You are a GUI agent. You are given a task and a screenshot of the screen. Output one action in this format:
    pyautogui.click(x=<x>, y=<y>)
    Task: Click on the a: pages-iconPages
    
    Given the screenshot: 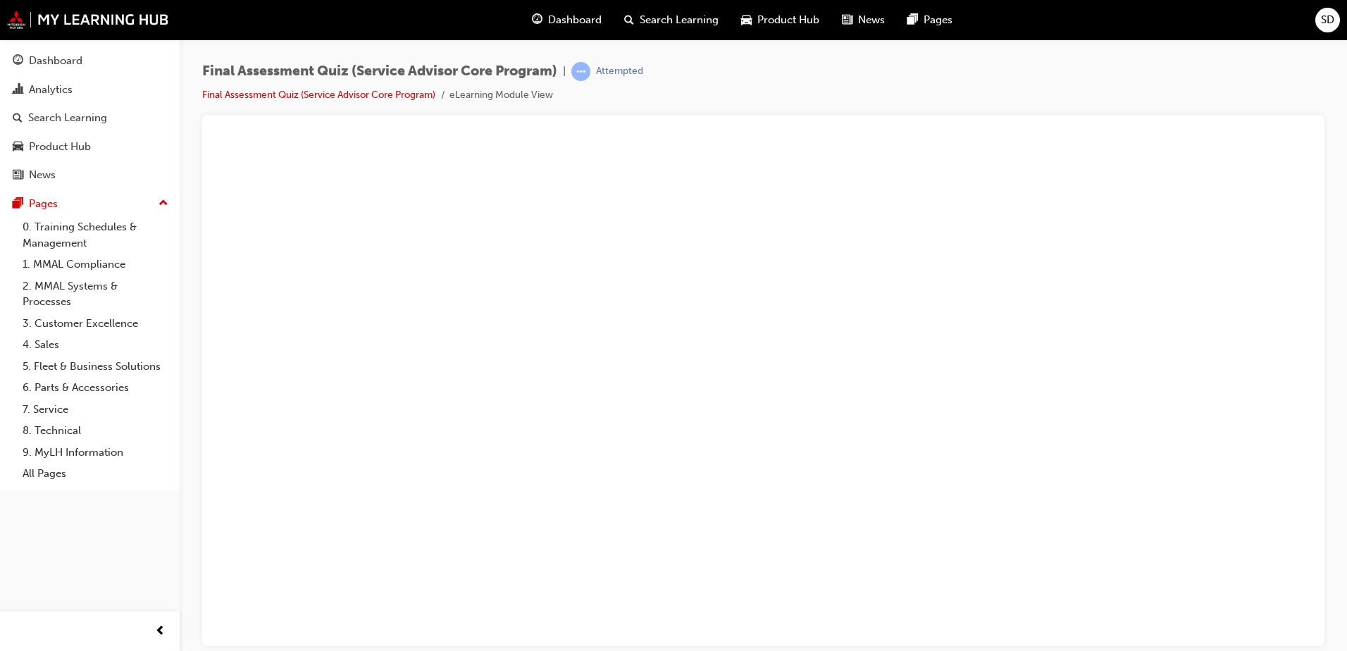 What is the action you would take?
    pyautogui.click(x=930, y=20)
    